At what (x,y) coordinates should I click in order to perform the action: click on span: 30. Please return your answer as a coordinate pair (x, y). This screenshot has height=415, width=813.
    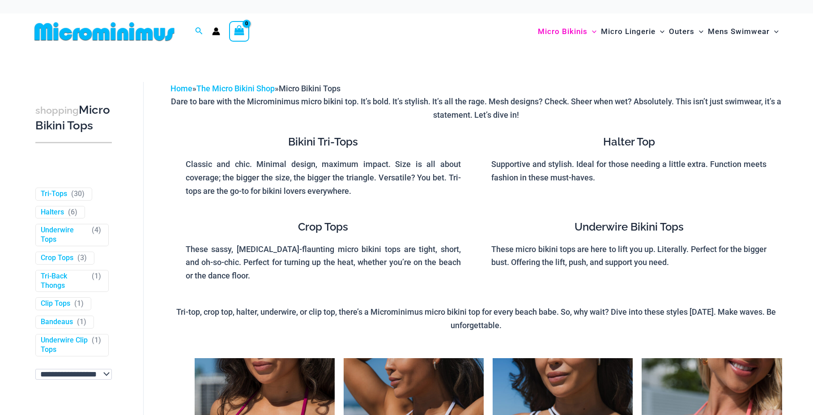
    Looking at the image, I should click on (78, 193).